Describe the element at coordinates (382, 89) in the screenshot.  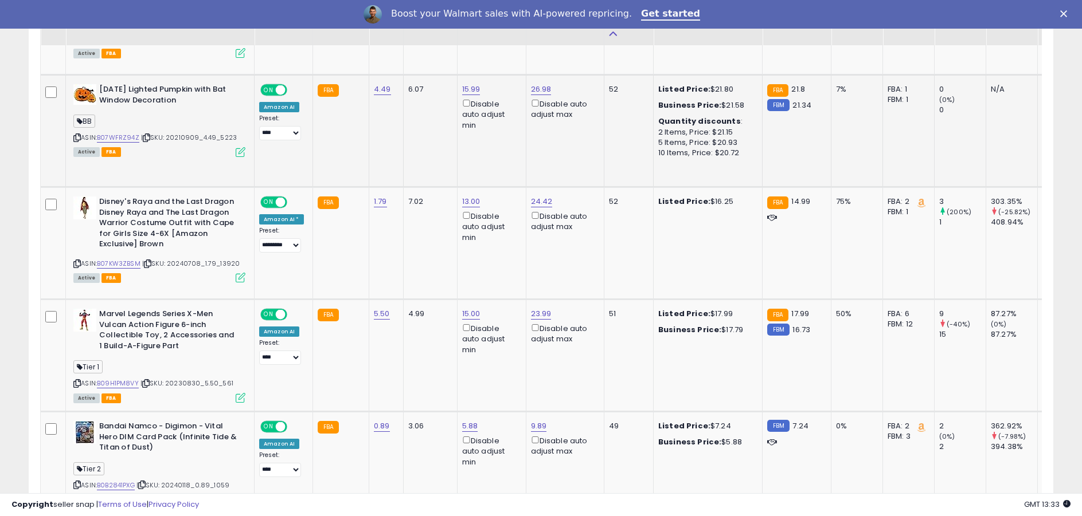
I see `a: 4.49` at that location.